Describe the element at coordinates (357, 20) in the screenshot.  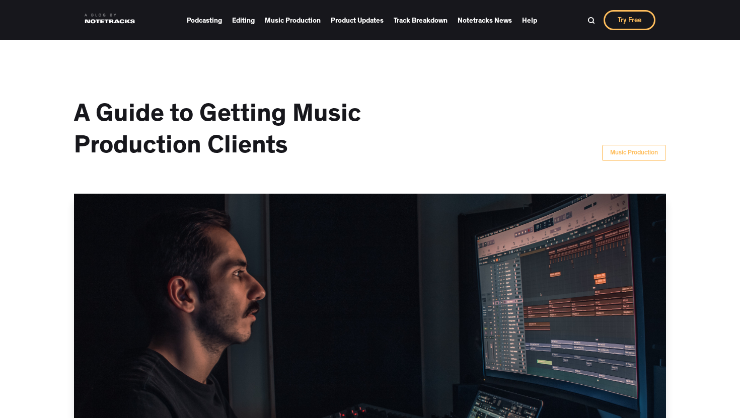
I see `a: Product Updates` at that location.